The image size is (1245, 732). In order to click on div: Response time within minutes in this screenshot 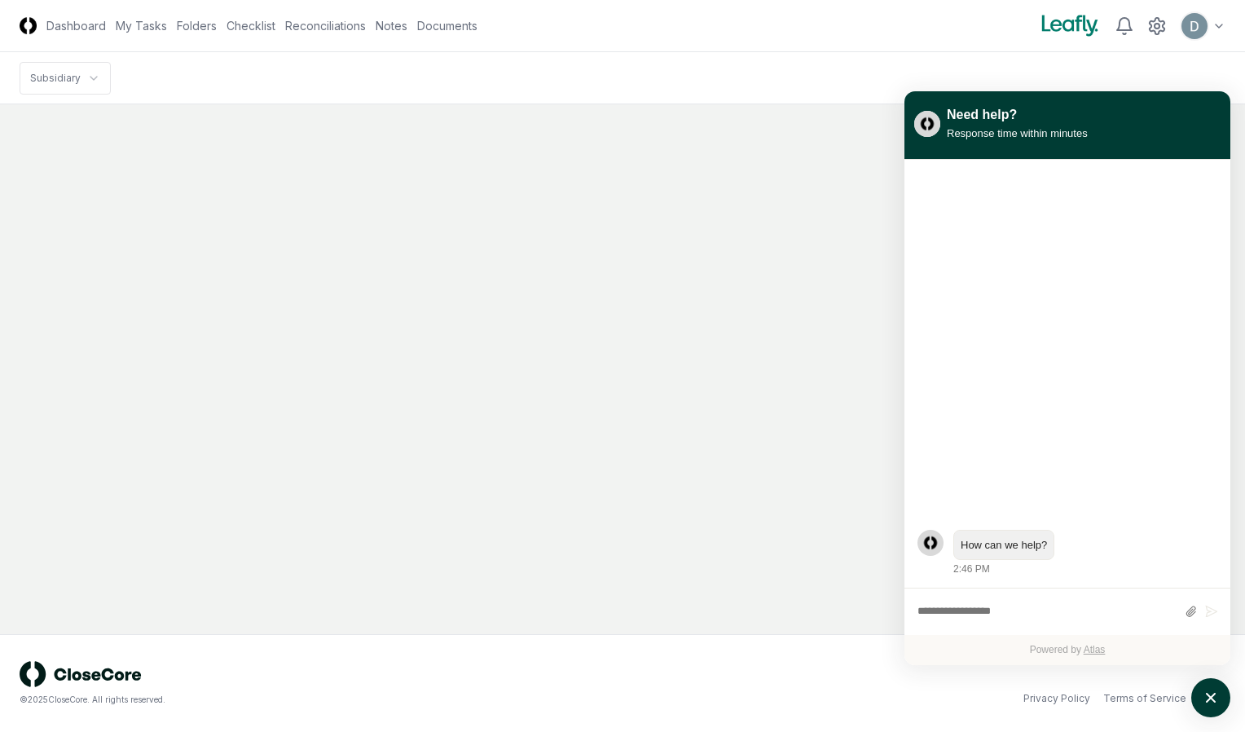, I will do `click(1017, 133)`.